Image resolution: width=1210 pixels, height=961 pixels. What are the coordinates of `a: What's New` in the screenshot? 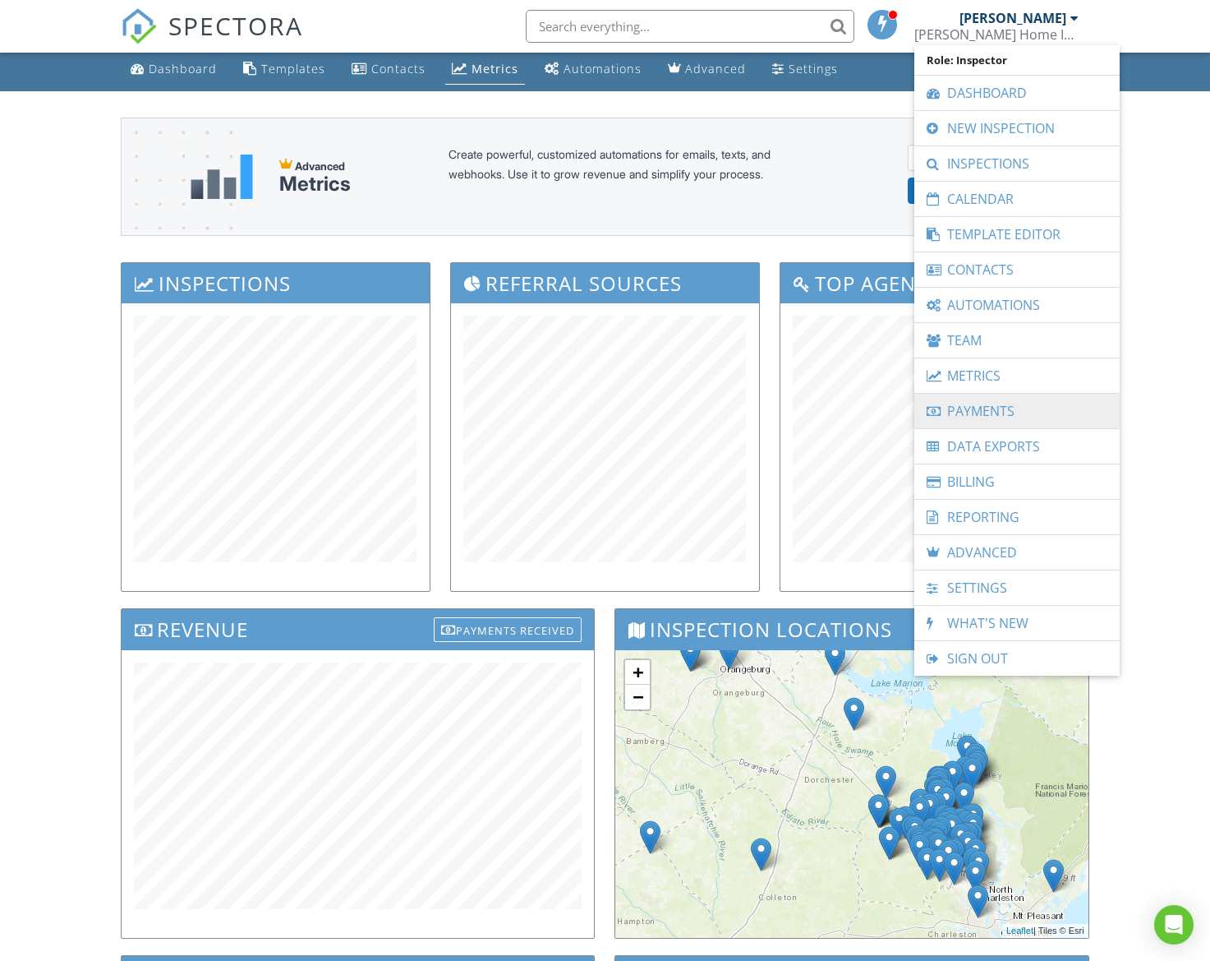 It's located at (1017, 623).